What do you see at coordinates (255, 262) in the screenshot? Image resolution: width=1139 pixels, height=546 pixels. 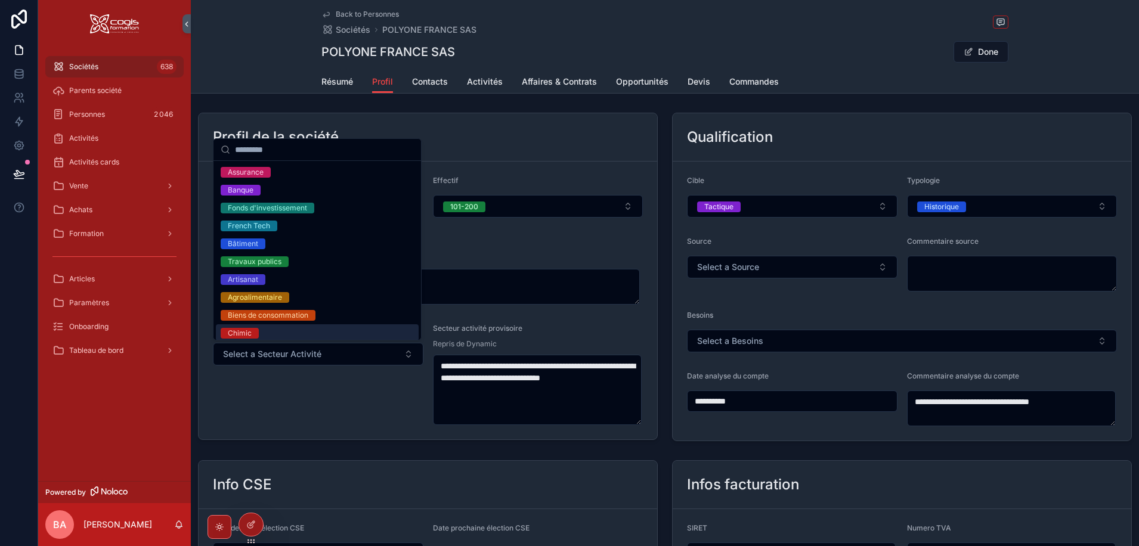 I see `div: Travaux publics` at bounding box center [255, 262].